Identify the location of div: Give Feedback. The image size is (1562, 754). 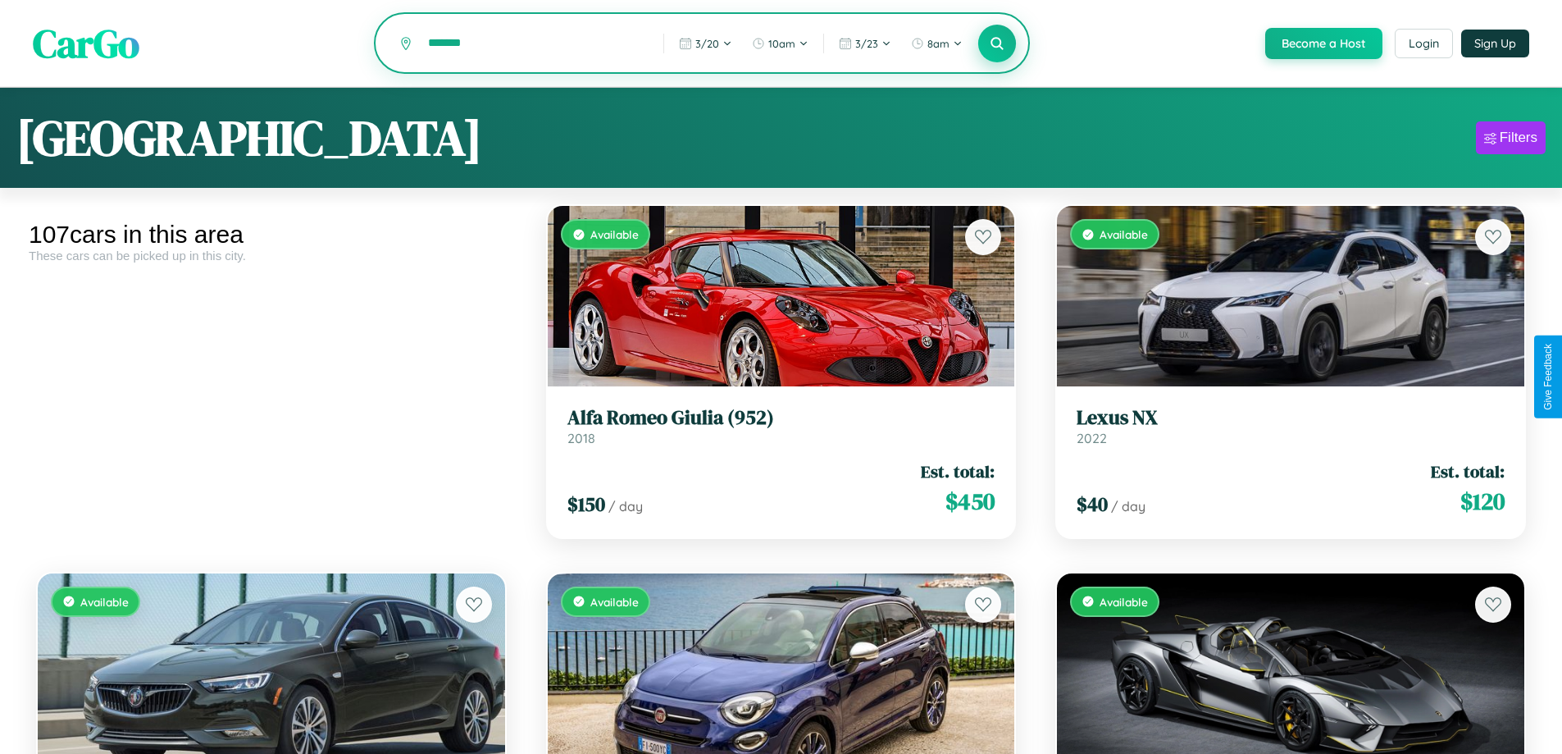
(1548, 376).